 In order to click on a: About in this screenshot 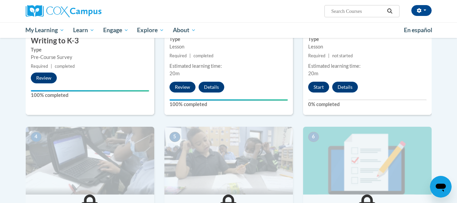, I will do `click(184, 30)`.